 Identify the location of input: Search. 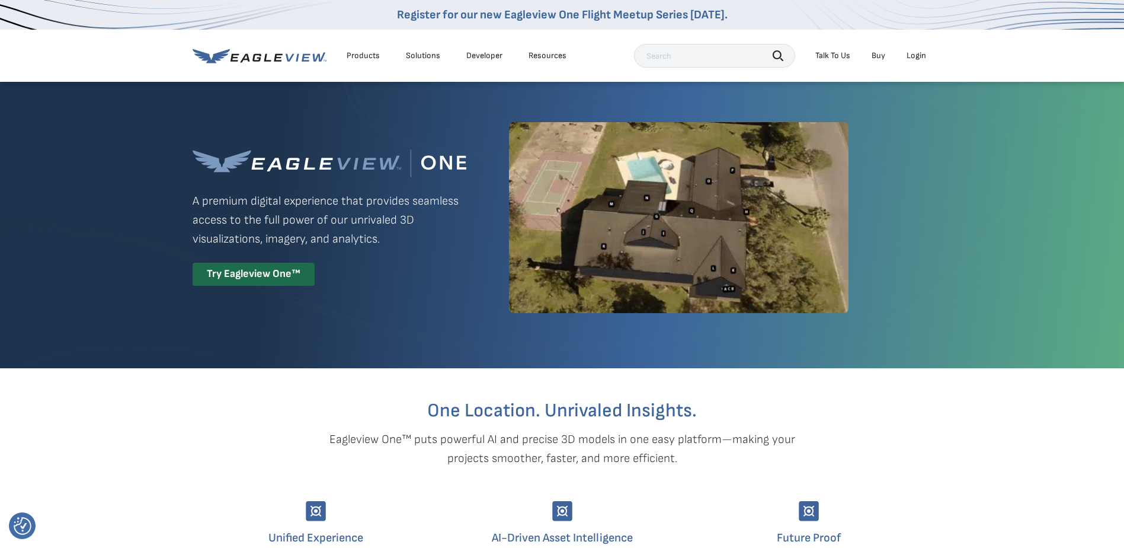
(715, 56).